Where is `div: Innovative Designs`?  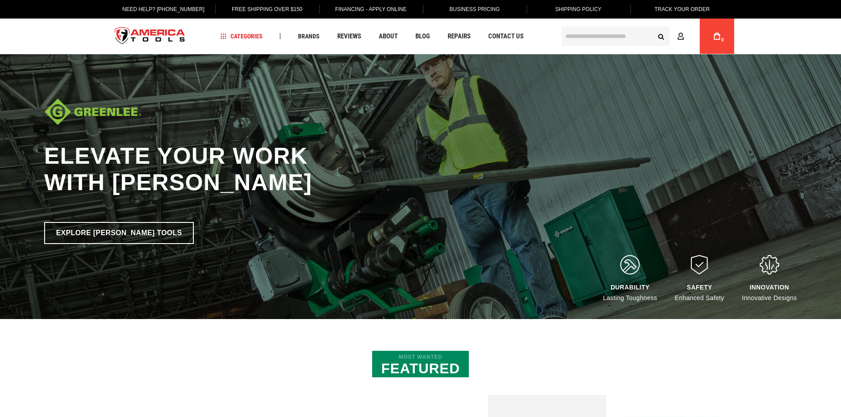 div: Innovative Designs is located at coordinates (769, 293).